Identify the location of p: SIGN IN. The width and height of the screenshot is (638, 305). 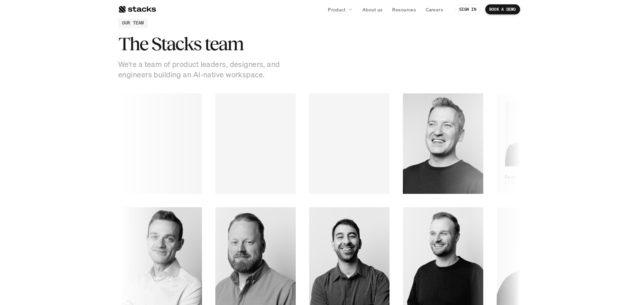
(468, 9).